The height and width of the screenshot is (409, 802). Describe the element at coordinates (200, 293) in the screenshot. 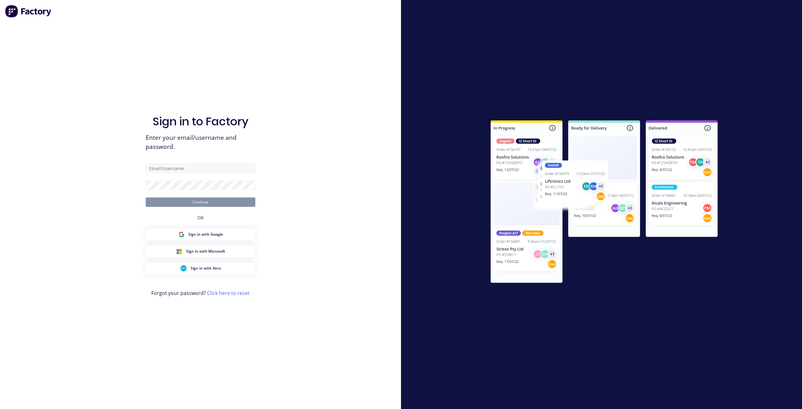

I see `span: Forgot your password?` at that location.